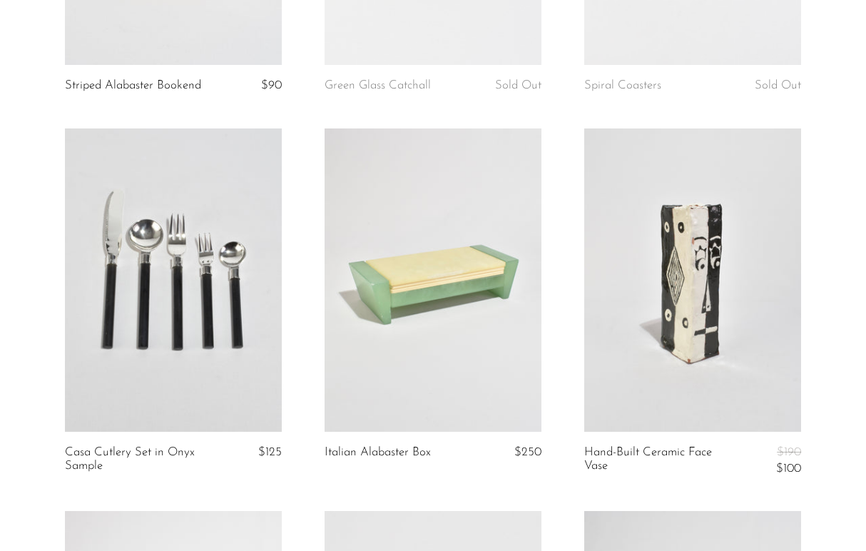 The height and width of the screenshot is (551, 866). What do you see at coordinates (789, 452) in the screenshot?
I see `span: $190` at bounding box center [789, 452].